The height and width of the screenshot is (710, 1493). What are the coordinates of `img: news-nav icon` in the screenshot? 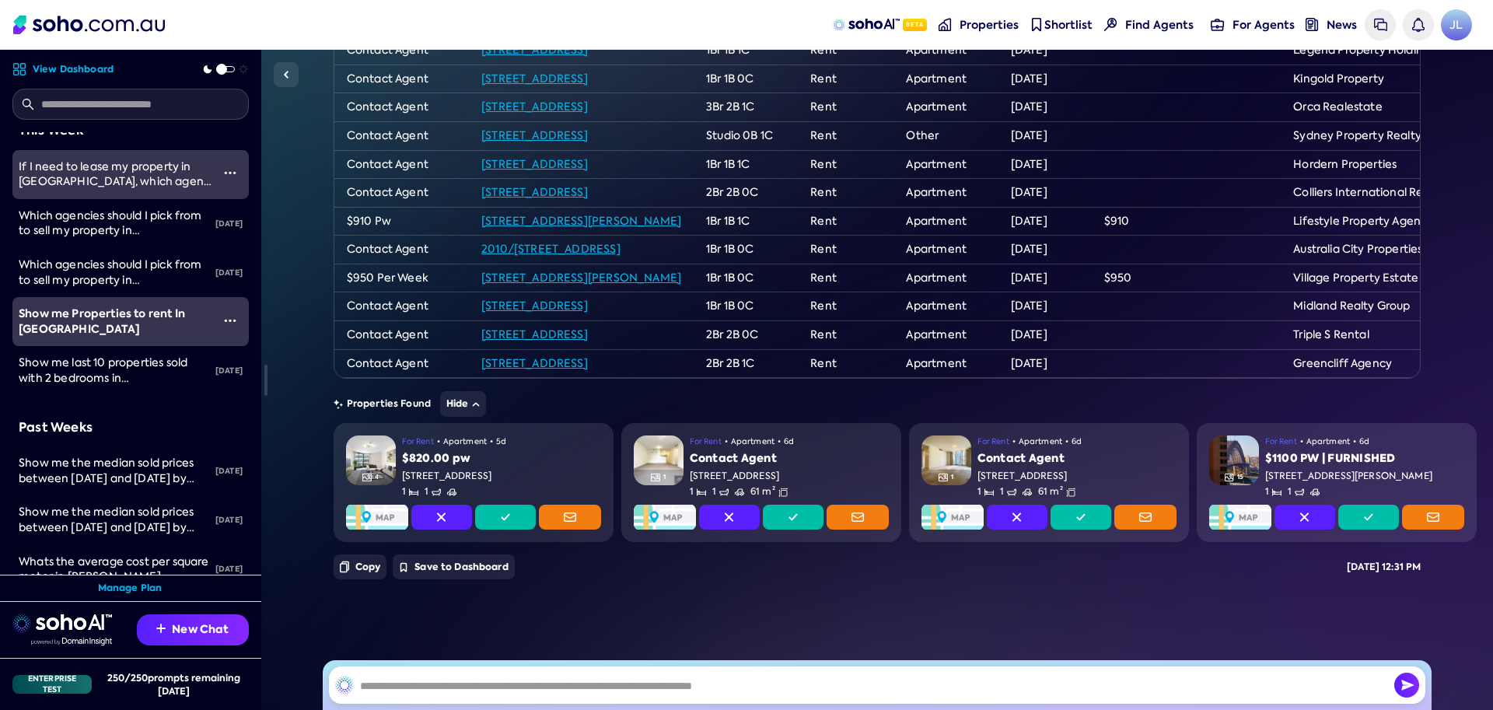 It's located at (1312, 24).